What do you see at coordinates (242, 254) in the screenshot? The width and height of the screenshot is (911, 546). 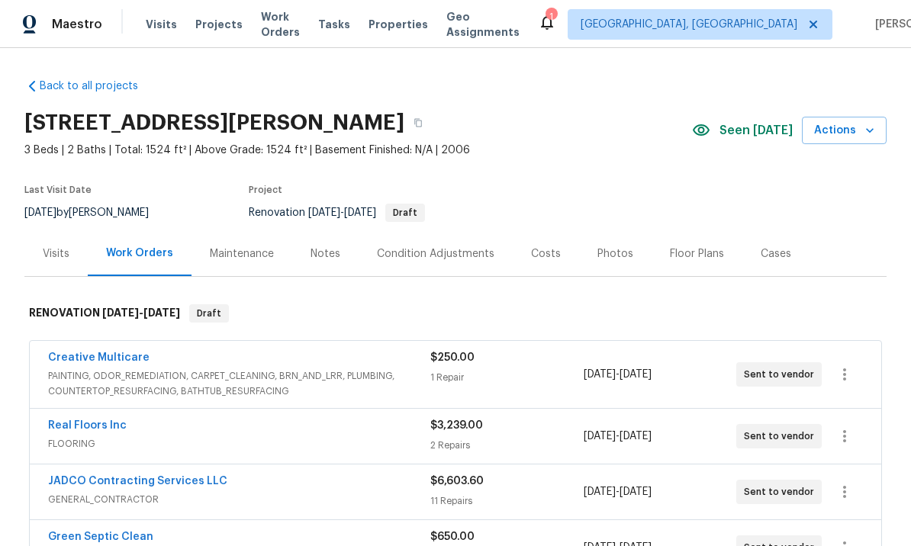 I see `div: Maintenance` at bounding box center [242, 254].